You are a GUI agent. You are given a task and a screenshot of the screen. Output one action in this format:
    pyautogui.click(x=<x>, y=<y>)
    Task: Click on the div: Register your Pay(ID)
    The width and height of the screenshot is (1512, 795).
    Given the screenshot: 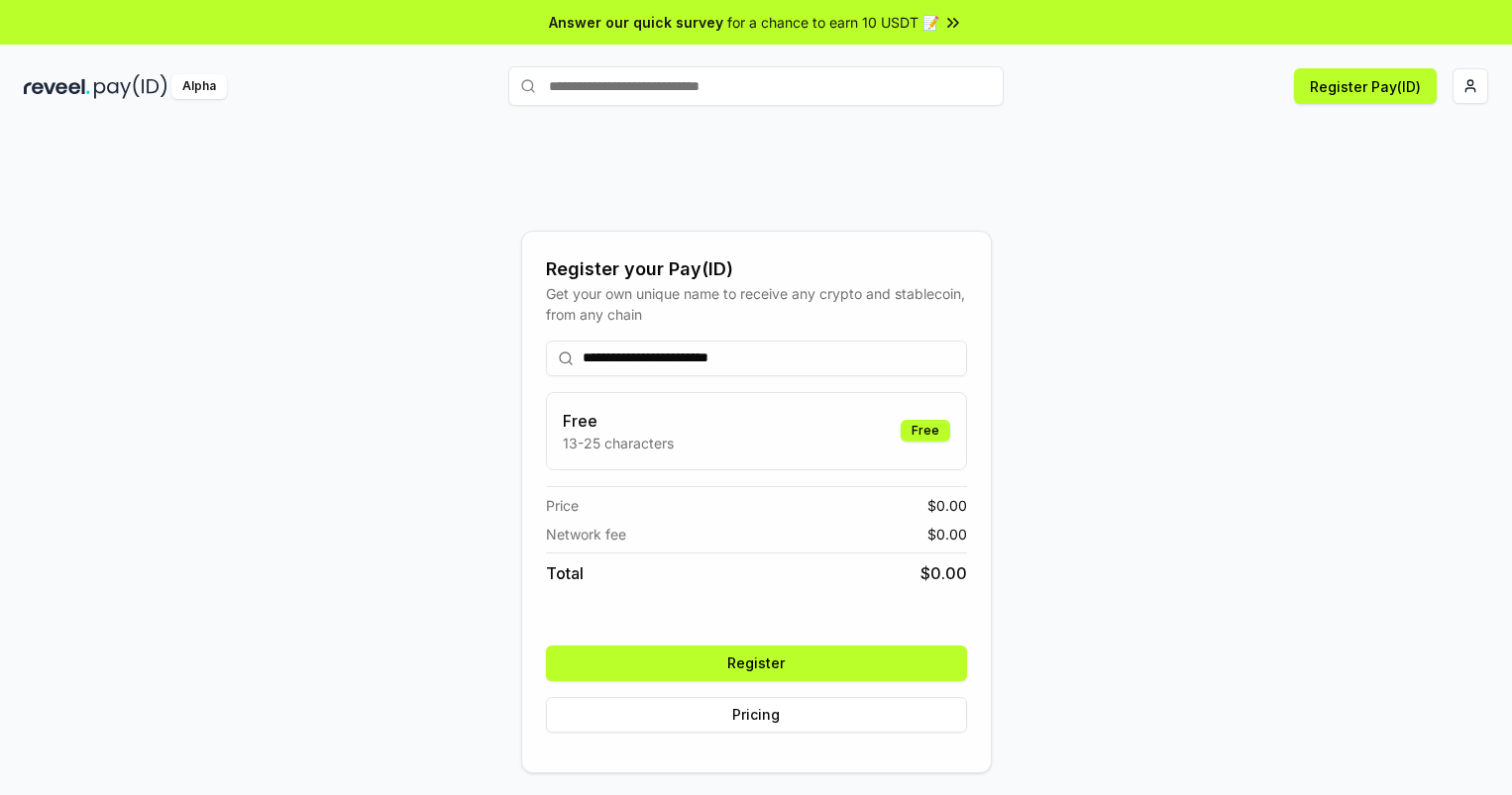 What is the action you would take?
    pyautogui.click(x=756, y=270)
    